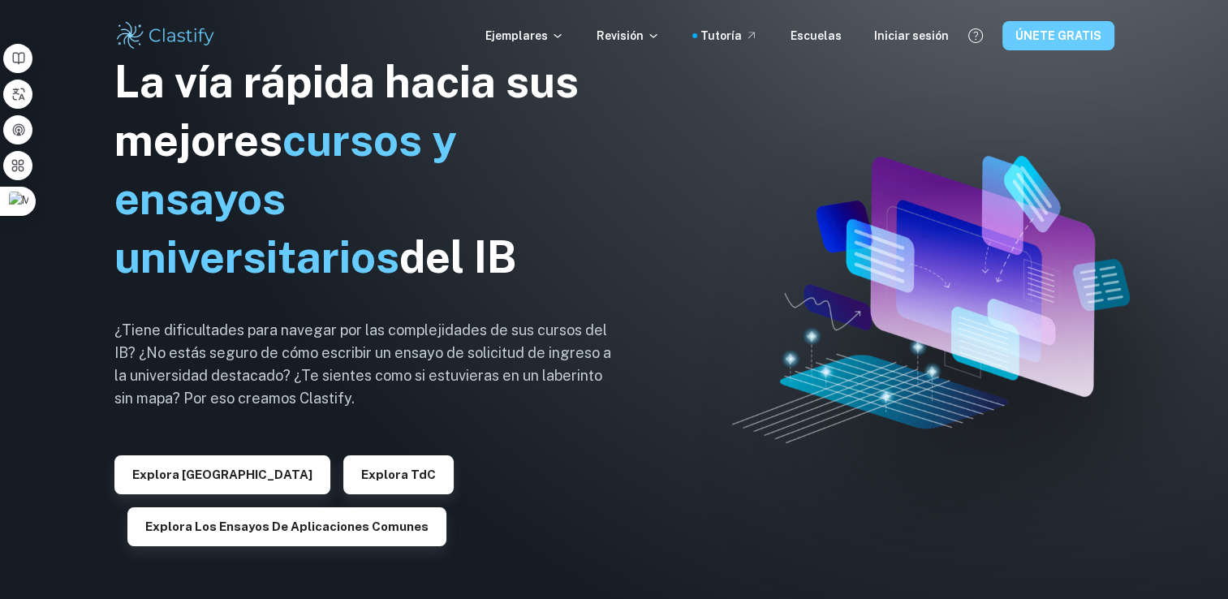 Image resolution: width=1228 pixels, height=599 pixels. I want to click on font: Tutoría, so click(721, 36).